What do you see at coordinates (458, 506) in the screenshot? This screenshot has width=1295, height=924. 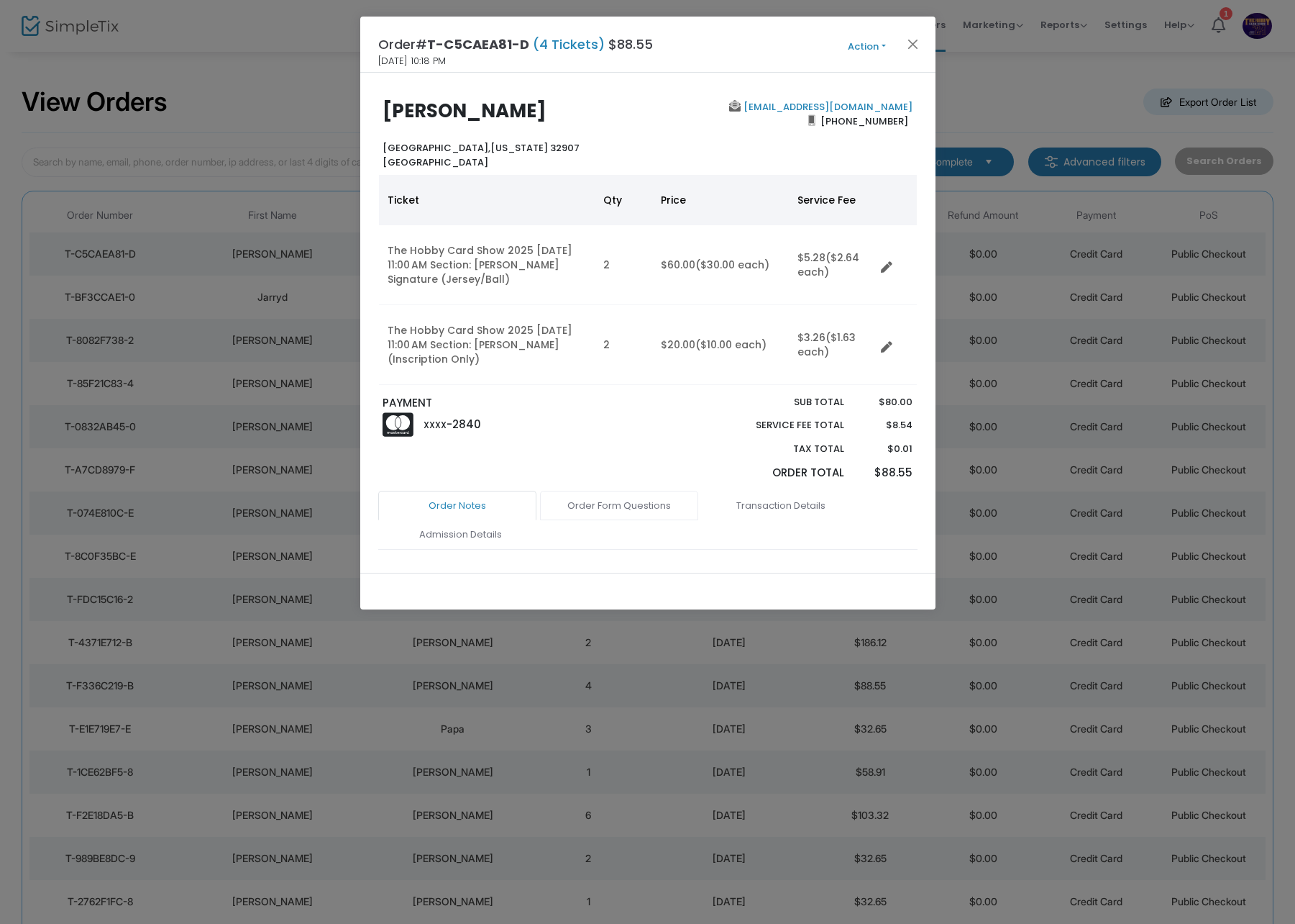 I see `a: Order Notes` at bounding box center [458, 506].